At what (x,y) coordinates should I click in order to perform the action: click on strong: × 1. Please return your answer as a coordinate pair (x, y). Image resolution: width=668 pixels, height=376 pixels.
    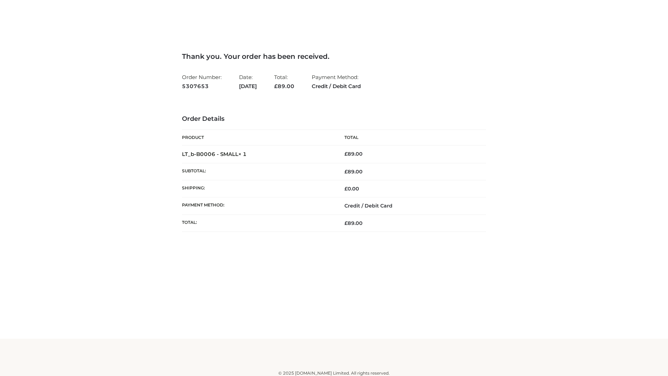
    Looking at the image, I should click on (243, 154).